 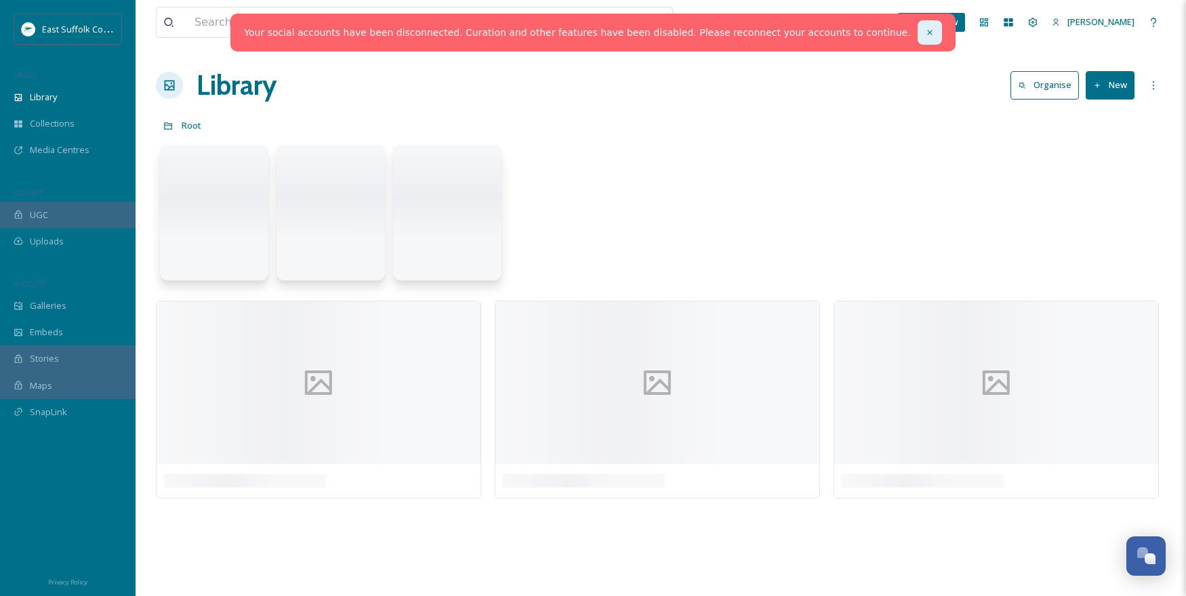 I want to click on span: Root, so click(x=191, y=125).